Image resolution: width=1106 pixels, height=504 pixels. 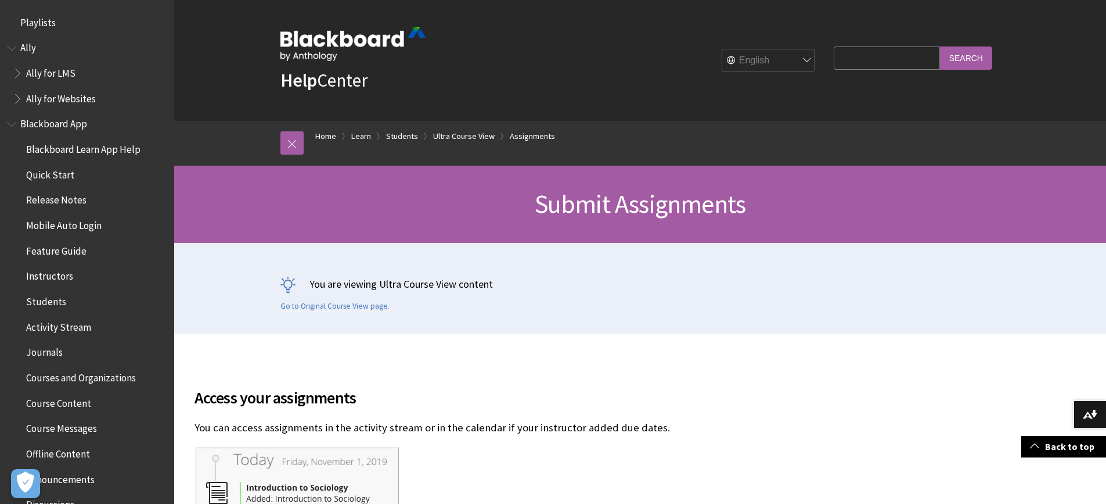 I want to click on a: Home, so click(x=326, y=136).